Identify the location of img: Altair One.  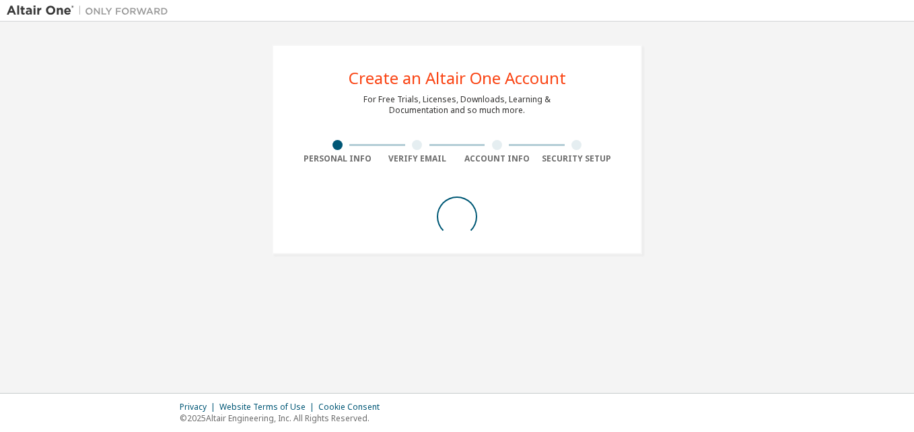
(91, 11).